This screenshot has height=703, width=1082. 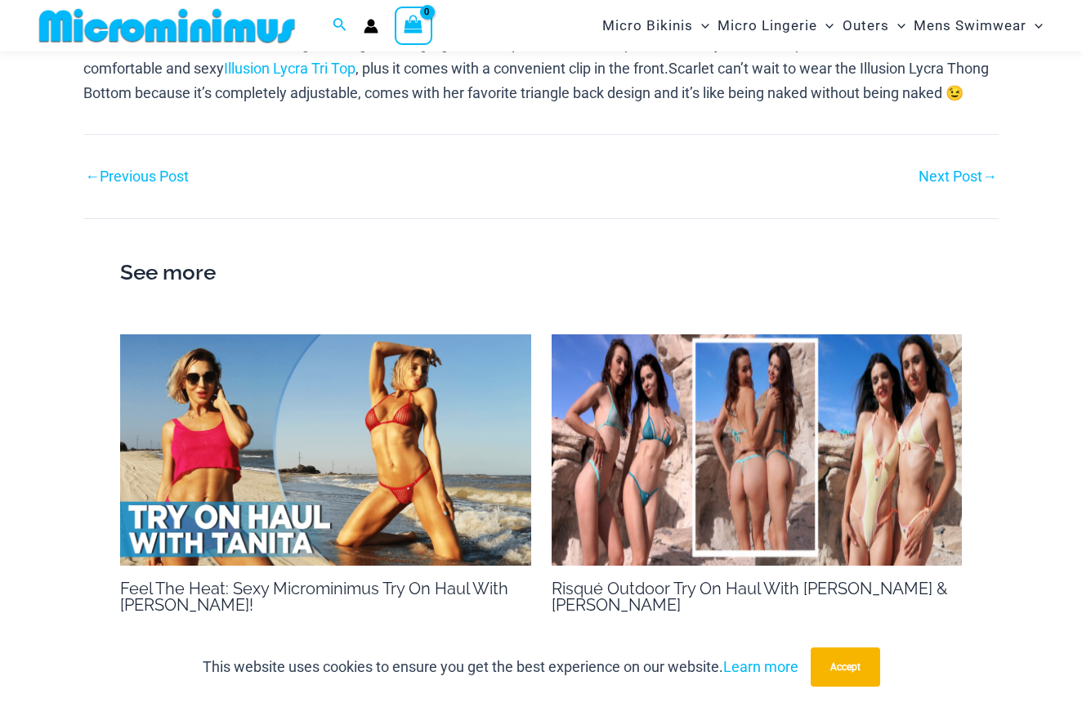 I want to click on a: ←Previous Post, so click(x=136, y=176).